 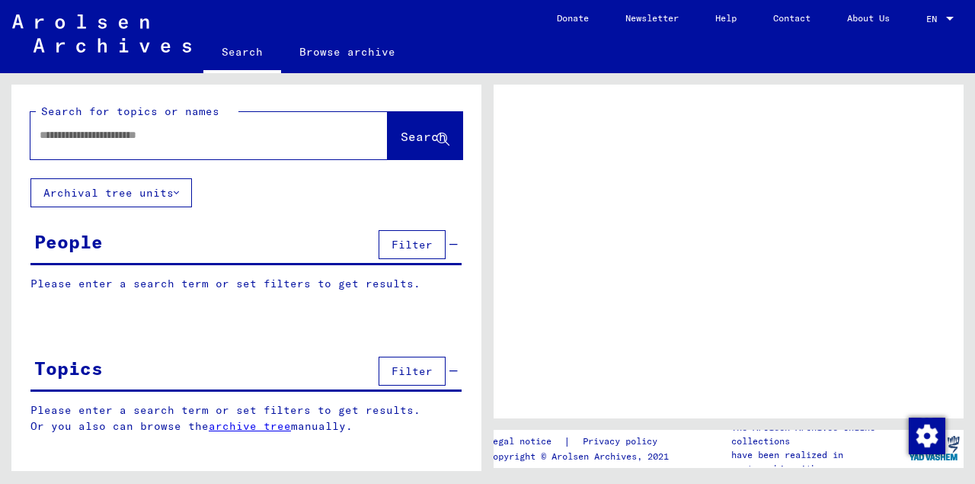 I want to click on a: Privacy policy, so click(x=623, y=441).